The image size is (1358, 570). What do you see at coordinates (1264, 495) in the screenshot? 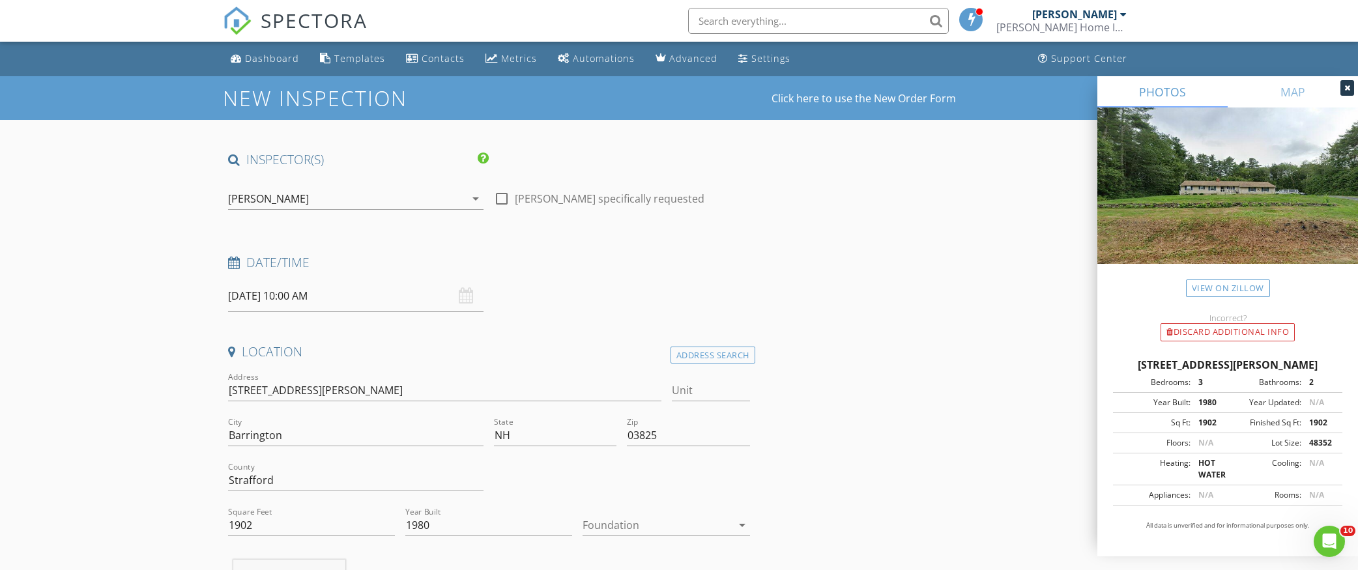
I see `div: Rooms:` at bounding box center [1264, 495].